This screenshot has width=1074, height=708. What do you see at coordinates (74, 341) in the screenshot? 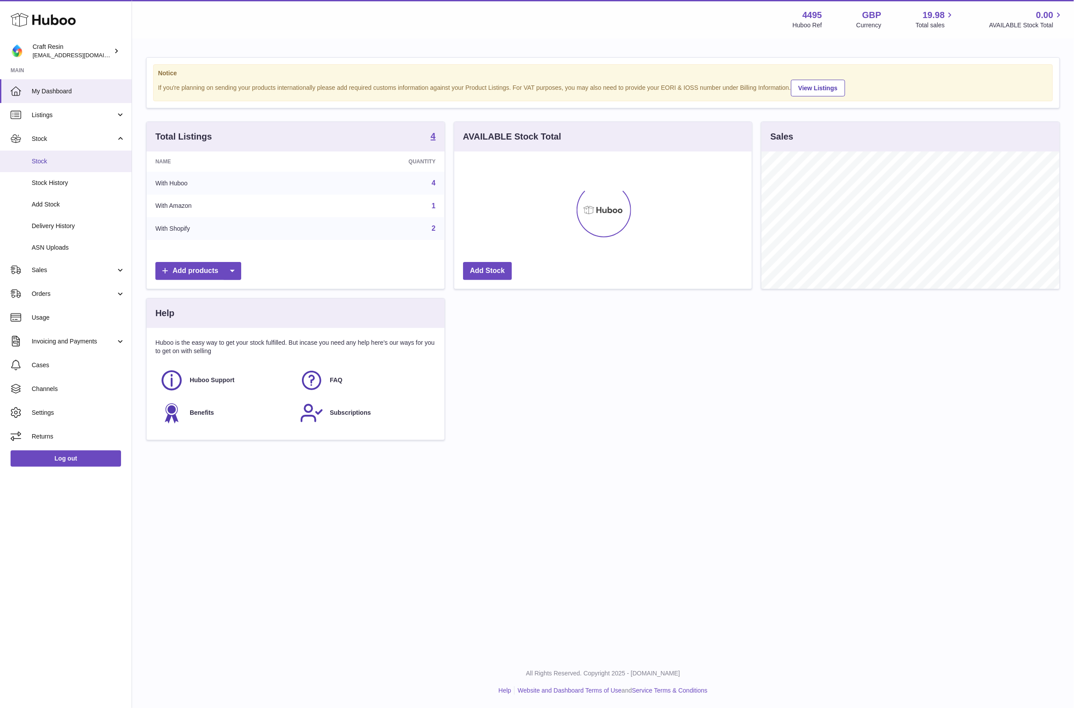
I see `span: Invoicing and Payments` at bounding box center [74, 341].